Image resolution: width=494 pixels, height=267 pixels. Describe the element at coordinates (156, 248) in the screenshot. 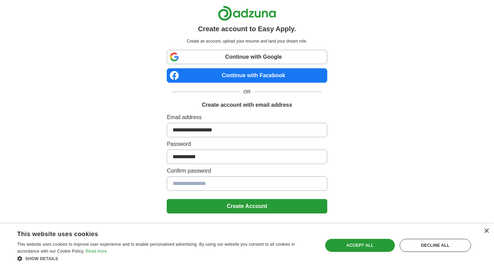

I see `span: This website uses cookies to improve user experience and to enable personalised advertising. By u...` at that location.